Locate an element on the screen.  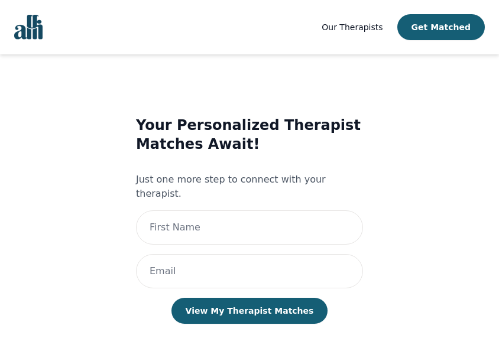
span: Our Therapists is located at coordinates (352, 27).